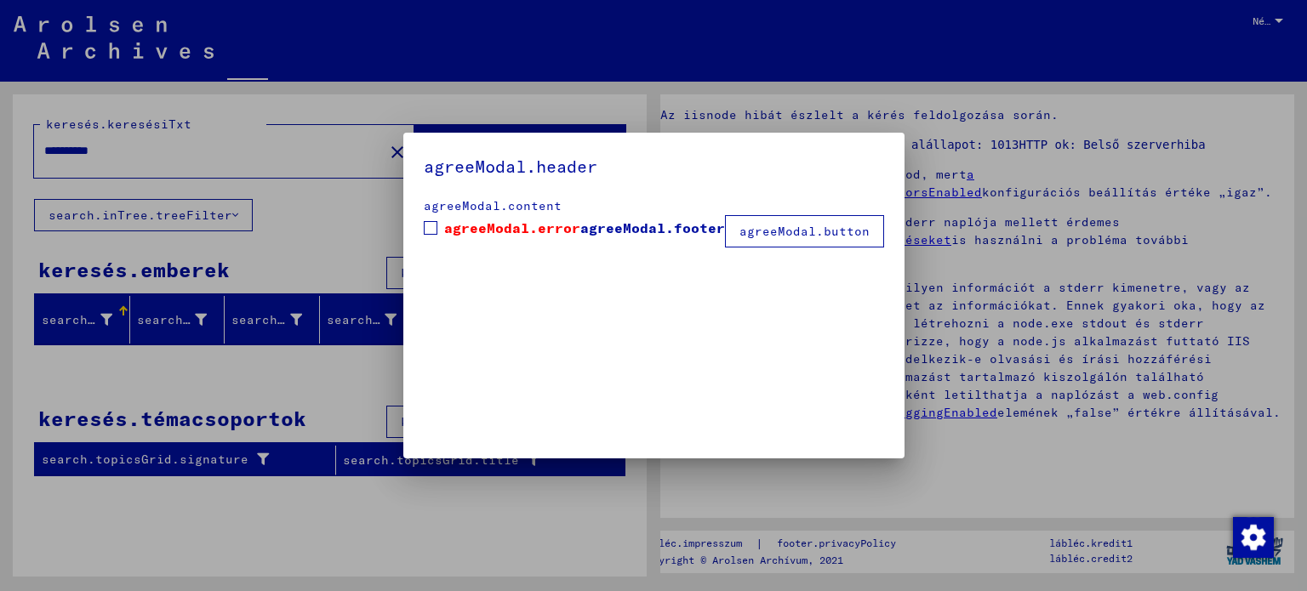 Image resolution: width=1307 pixels, height=591 pixels. I want to click on button: agreeModal.button, so click(804, 231).